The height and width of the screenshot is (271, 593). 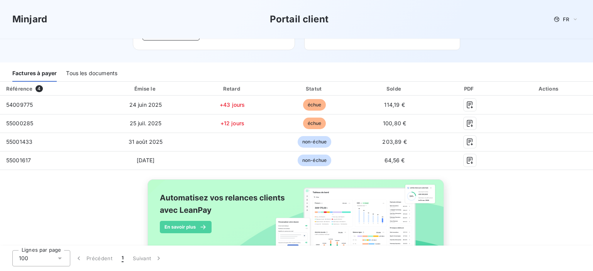 What do you see at coordinates (19, 105) in the screenshot?
I see `span: 54009775` at bounding box center [19, 105].